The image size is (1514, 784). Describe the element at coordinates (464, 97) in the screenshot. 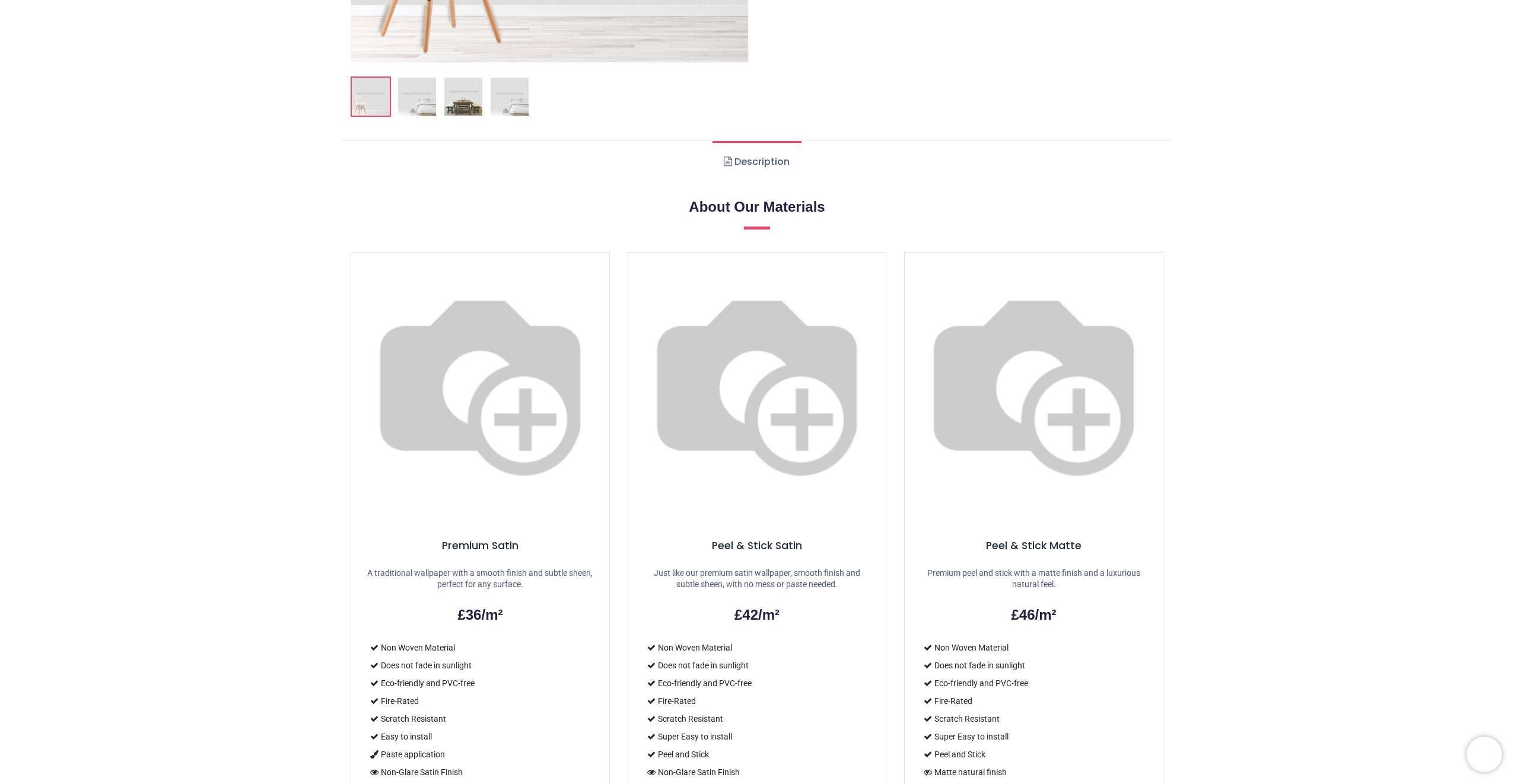

I see `img: WS-00001_WP-03` at that location.